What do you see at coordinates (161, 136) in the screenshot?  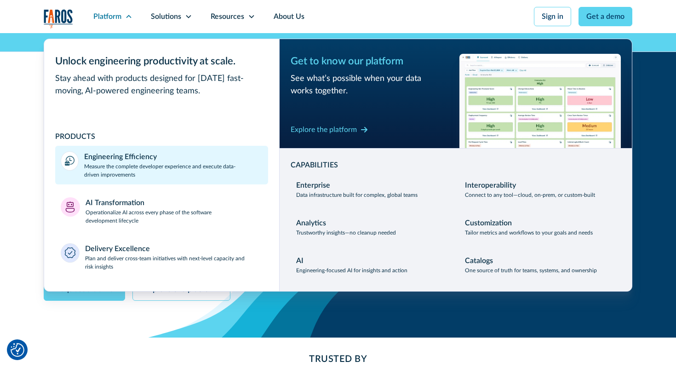 I see `div: PRODUCTS` at bounding box center [161, 136].